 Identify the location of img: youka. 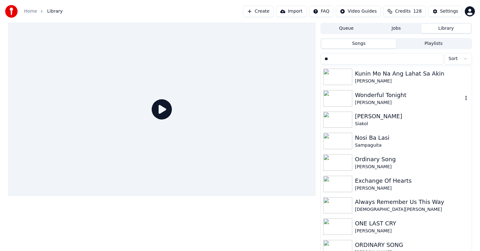
(11, 11).